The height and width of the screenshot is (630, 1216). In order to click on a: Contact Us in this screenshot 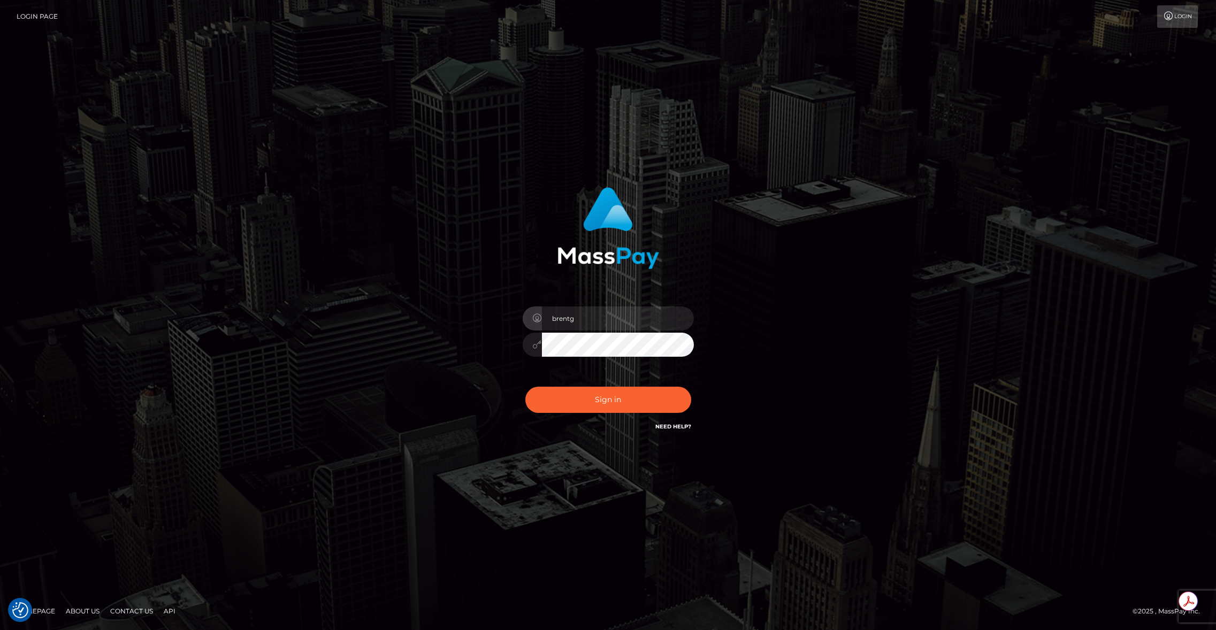, I will do `click(132, 611)`.